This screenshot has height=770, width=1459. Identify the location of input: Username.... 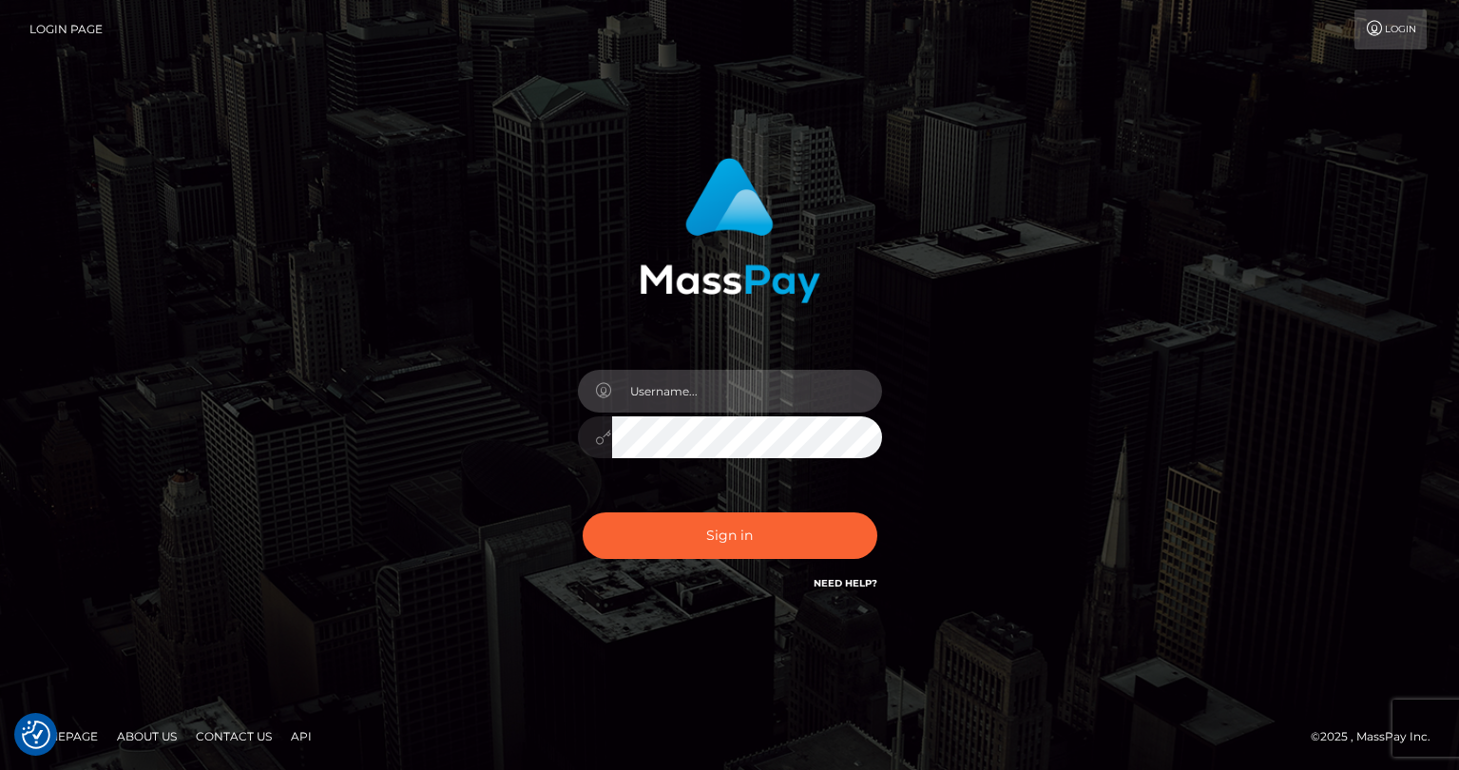
(747, 391).